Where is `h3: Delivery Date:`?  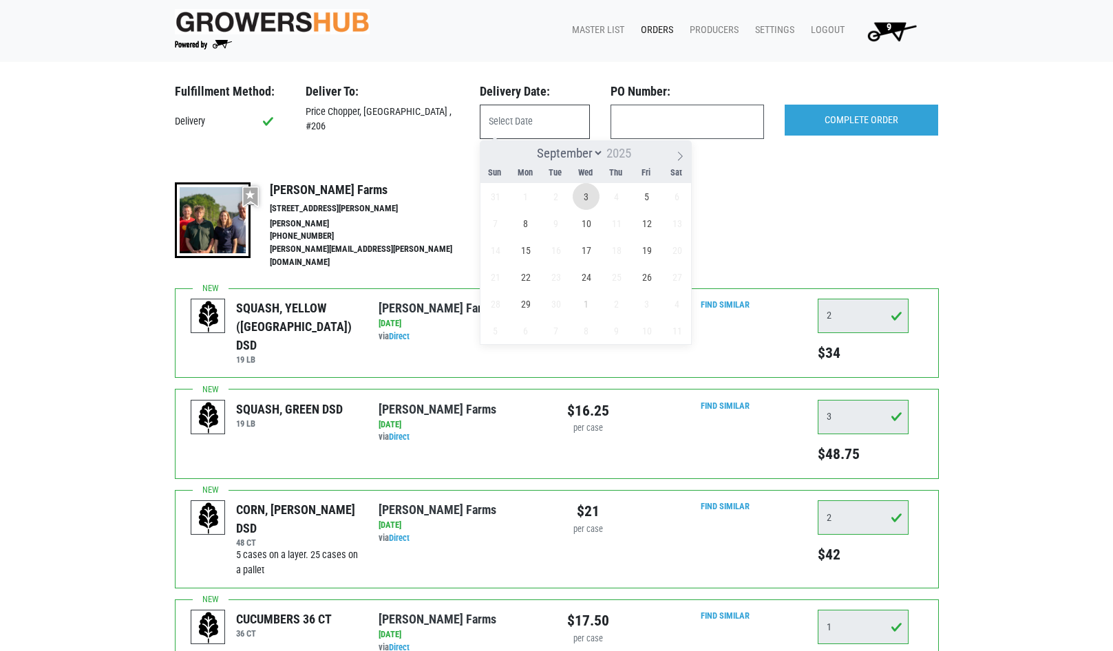 h3: Delivery Date: is located at coordinates (535, 92).